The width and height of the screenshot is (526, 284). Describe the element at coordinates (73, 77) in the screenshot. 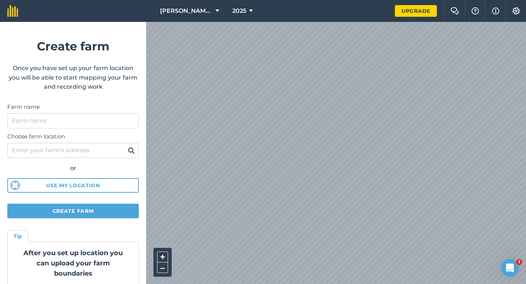

I see `p: Once you have set up your farm location you will be able to start mapping your farm and recording...` at that location.